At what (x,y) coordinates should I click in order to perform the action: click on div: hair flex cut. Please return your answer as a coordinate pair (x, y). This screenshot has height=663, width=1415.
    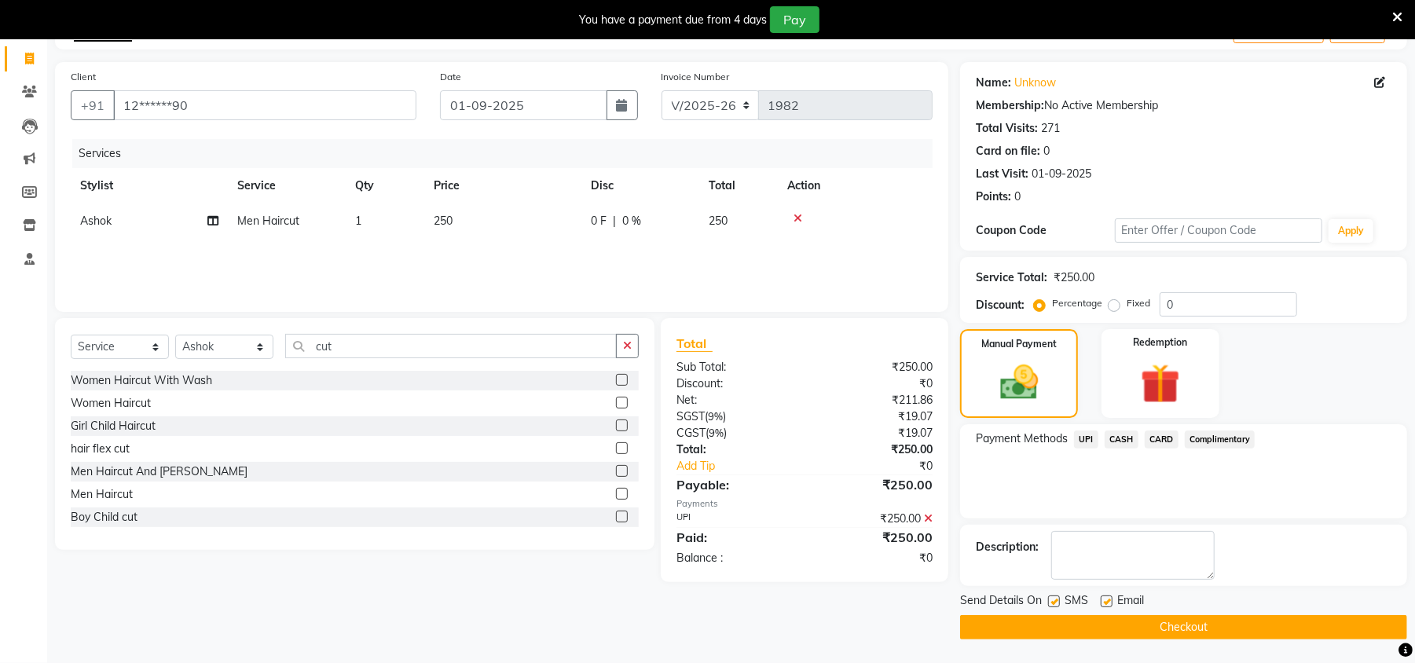
    Looking at the image, I should click on (100, 448).